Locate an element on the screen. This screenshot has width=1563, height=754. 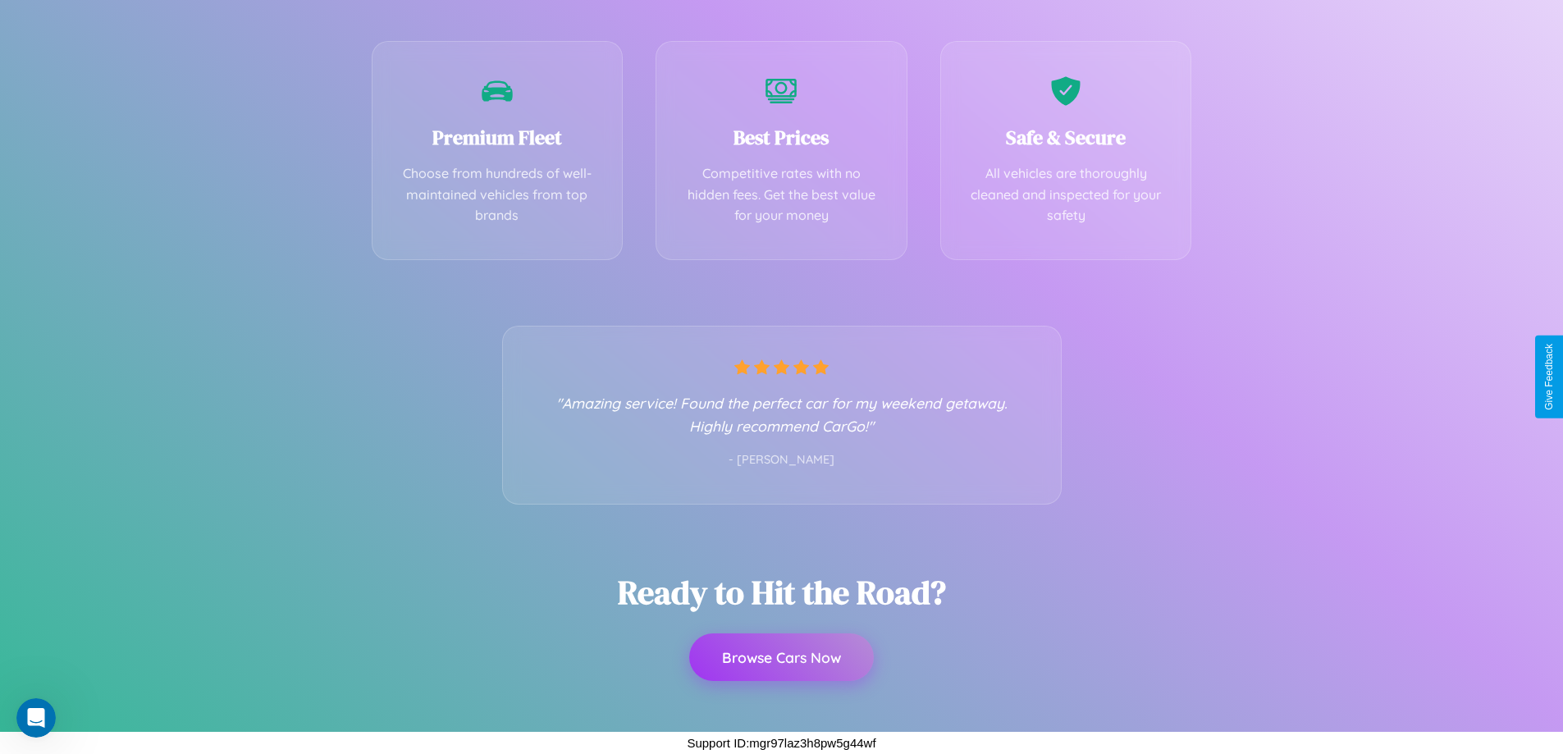
p: "Amazing service! Found the perfect car for my weekend getaway. Highly recommend CarGo!" is located at coordinates (782, 414).